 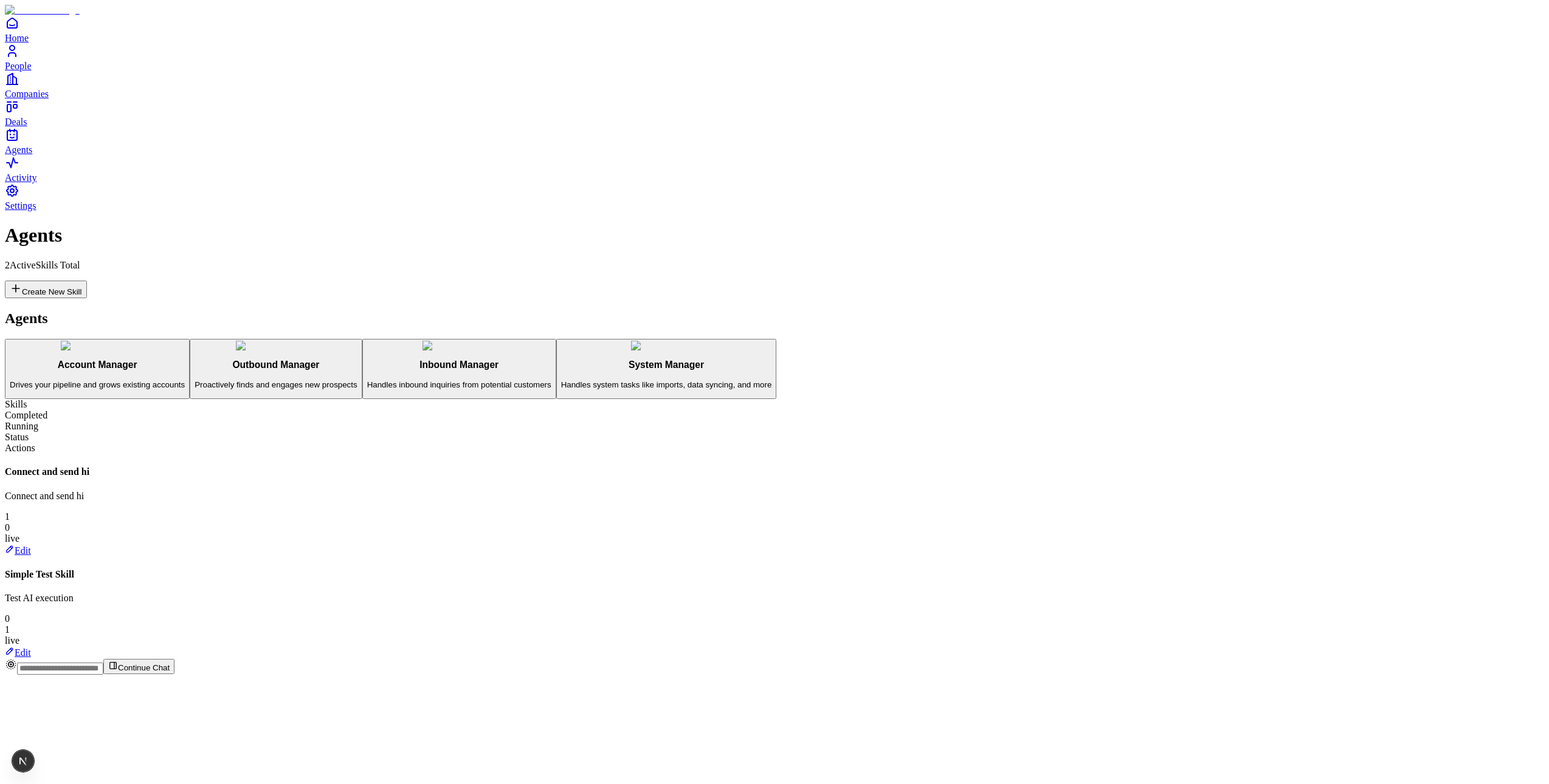 What do you see at coordinates (97, 346) in the screenshot?
I see `img: Account Manager` at bounding box center [97, 346].